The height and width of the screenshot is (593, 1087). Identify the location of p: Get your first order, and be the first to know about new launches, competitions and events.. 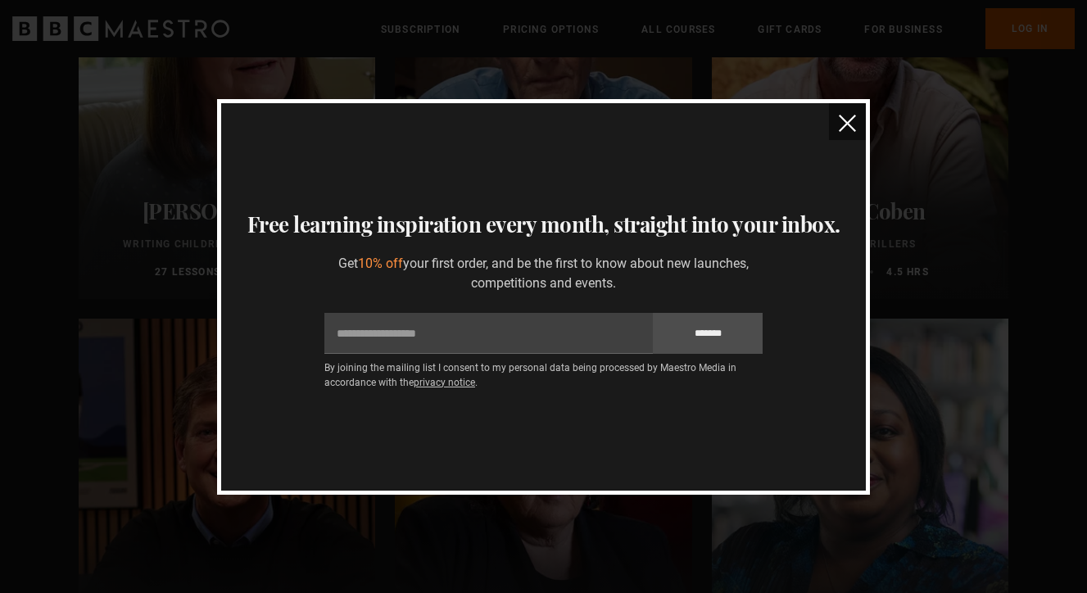
(543, 274).